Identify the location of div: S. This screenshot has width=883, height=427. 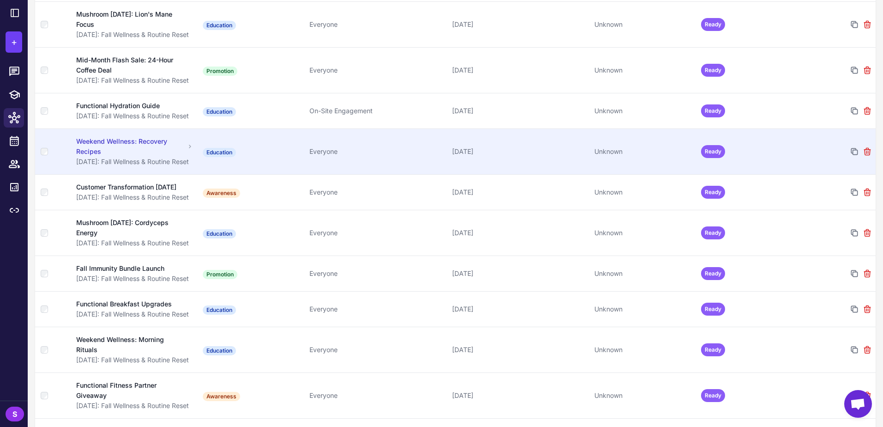
(15, 414).